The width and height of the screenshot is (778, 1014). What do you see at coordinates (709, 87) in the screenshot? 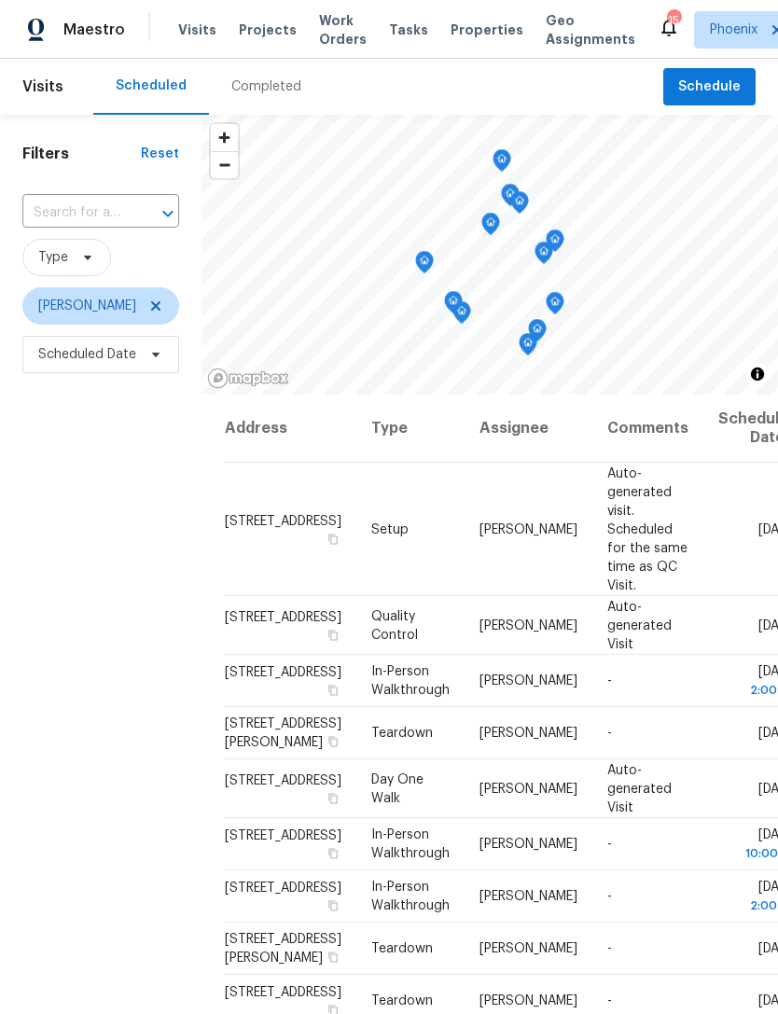
I see `button: Schedule` at bounding box center [709, 87].